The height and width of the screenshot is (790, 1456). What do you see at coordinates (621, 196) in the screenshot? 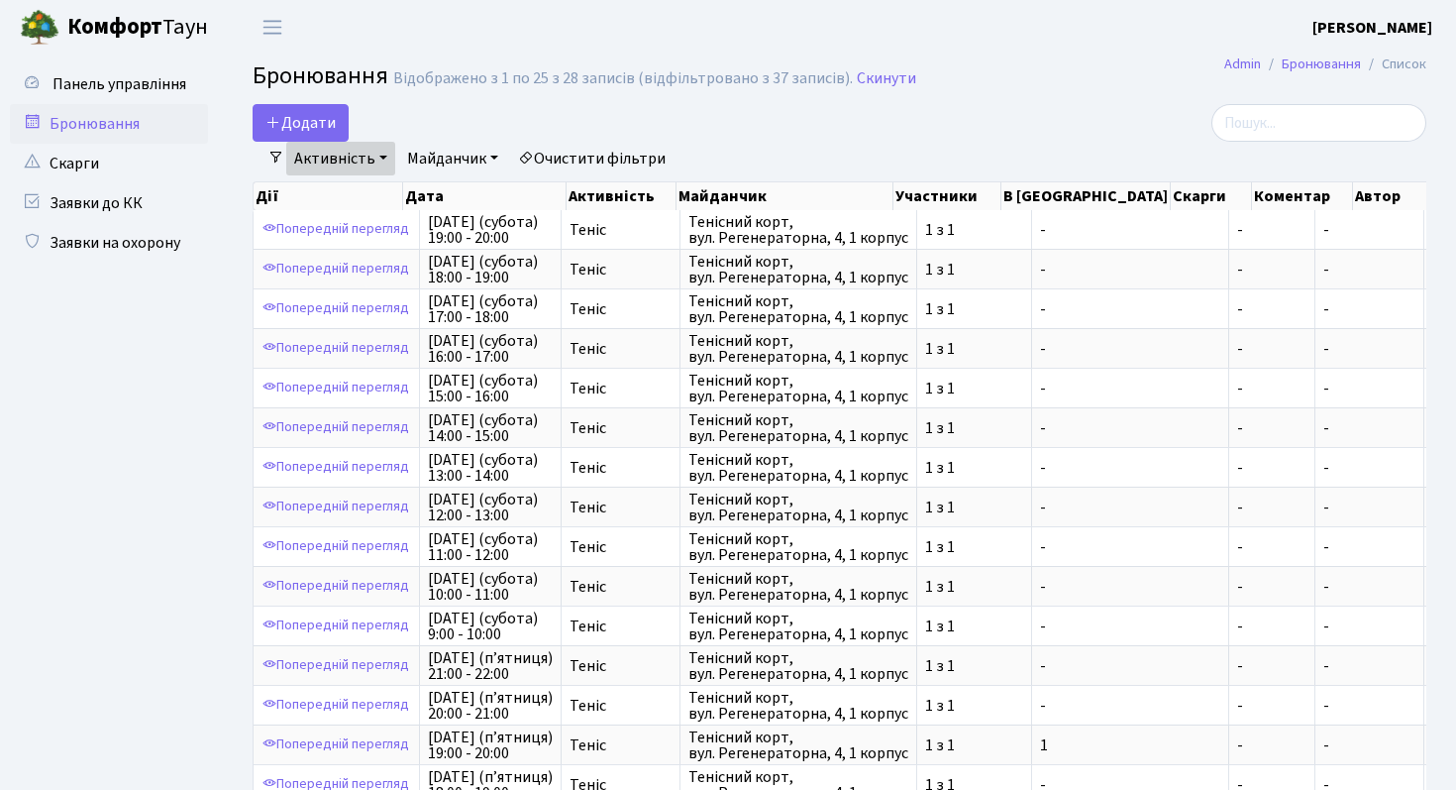
I see `th: Активність` at bounding box center [621, 196].